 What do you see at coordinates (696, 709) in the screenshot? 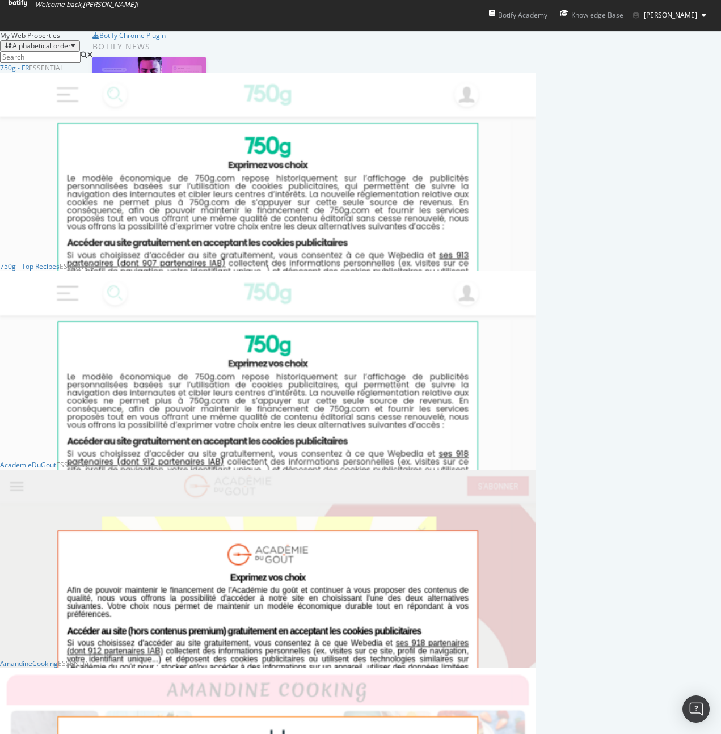
I see `div: Open Intercom Messenger` at bounding box center [696, 709].